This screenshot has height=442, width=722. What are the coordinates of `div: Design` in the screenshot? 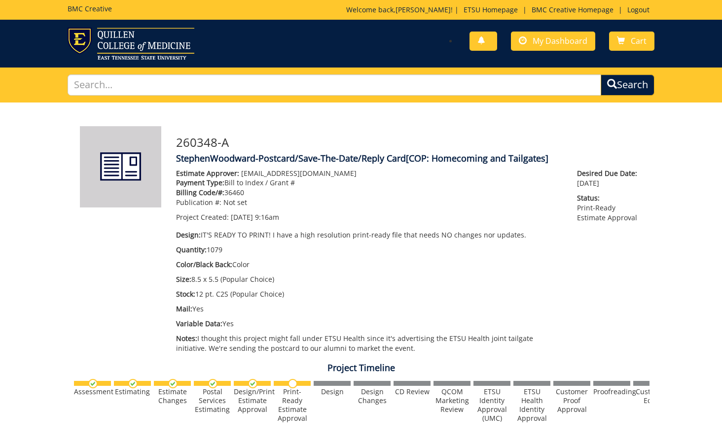 It's located at (332, 392).